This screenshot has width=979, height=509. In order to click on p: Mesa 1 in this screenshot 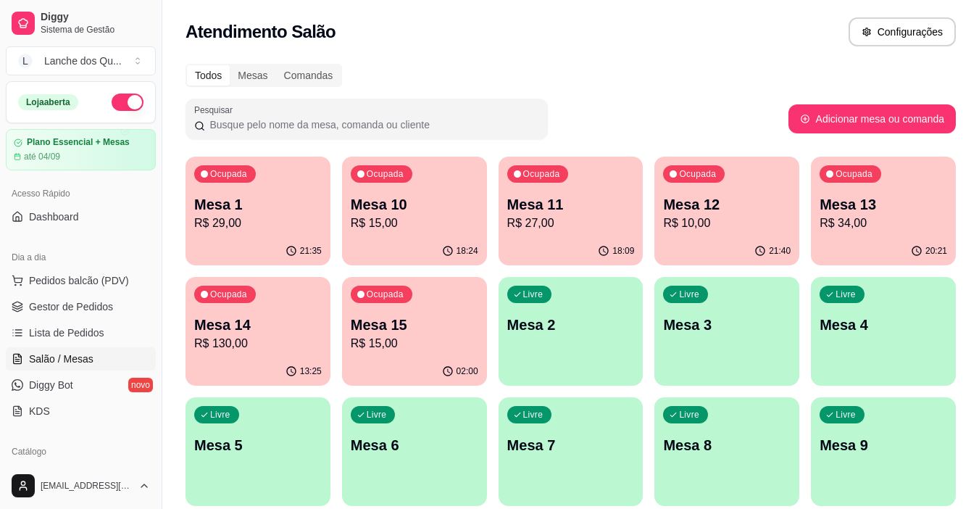, I will do `click(258, 204)`.